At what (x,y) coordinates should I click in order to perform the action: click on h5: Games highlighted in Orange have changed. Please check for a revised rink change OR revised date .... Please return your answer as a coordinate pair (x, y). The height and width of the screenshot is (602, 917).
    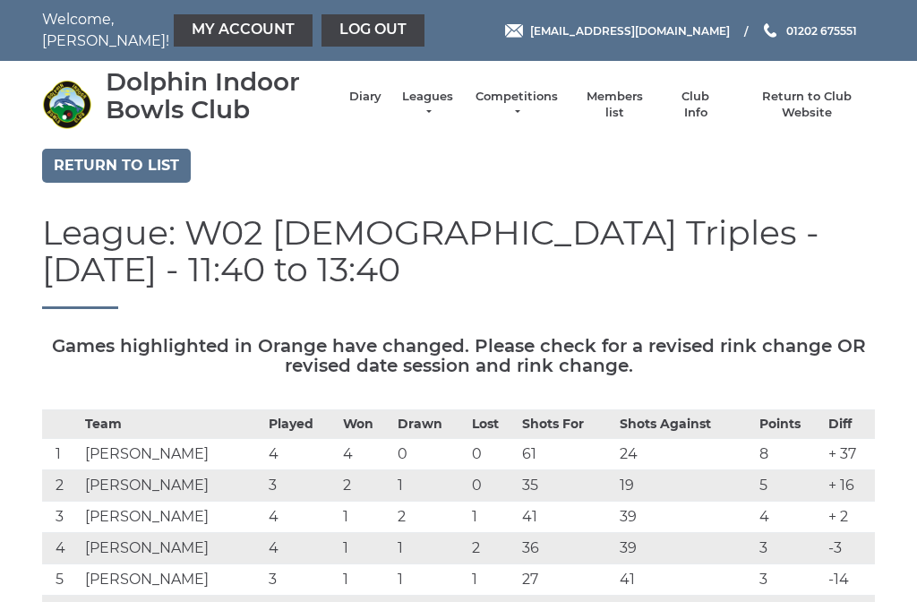
    Looking at the image, I should click on (459, 356).